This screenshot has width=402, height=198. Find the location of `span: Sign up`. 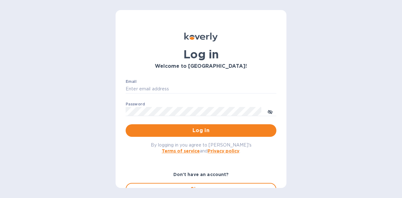

span: Sign up is located at coordinates (201, 189).